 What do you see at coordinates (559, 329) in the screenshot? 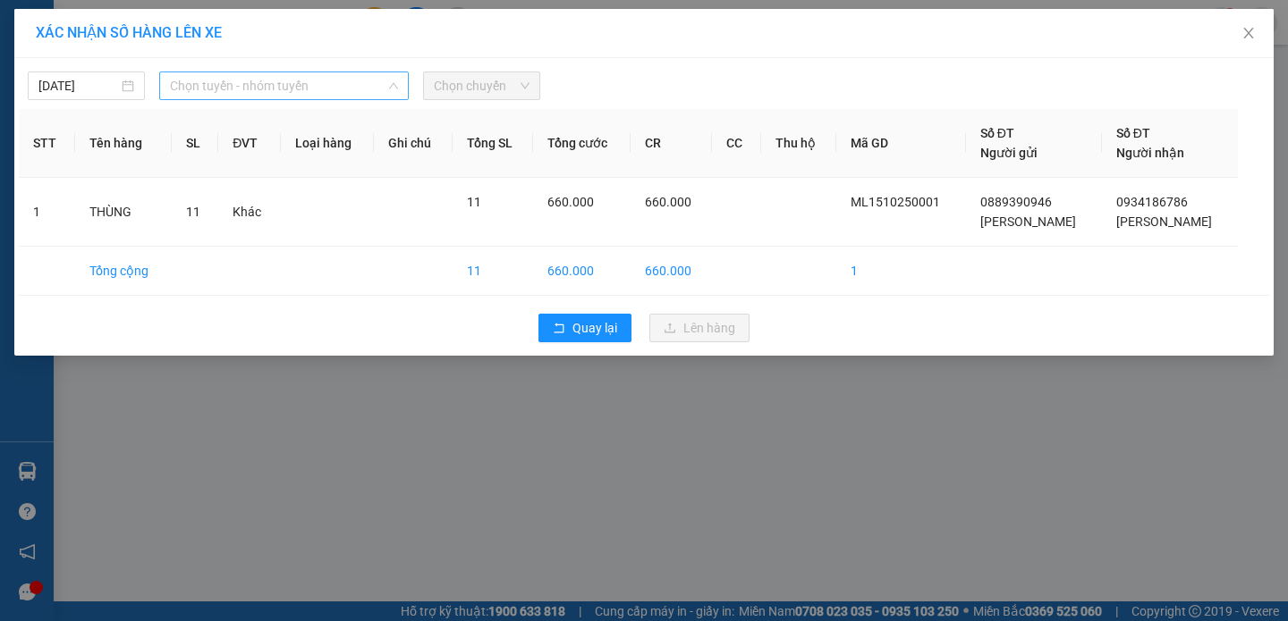
I see `span: rollback` at bounding box center [559, 329].